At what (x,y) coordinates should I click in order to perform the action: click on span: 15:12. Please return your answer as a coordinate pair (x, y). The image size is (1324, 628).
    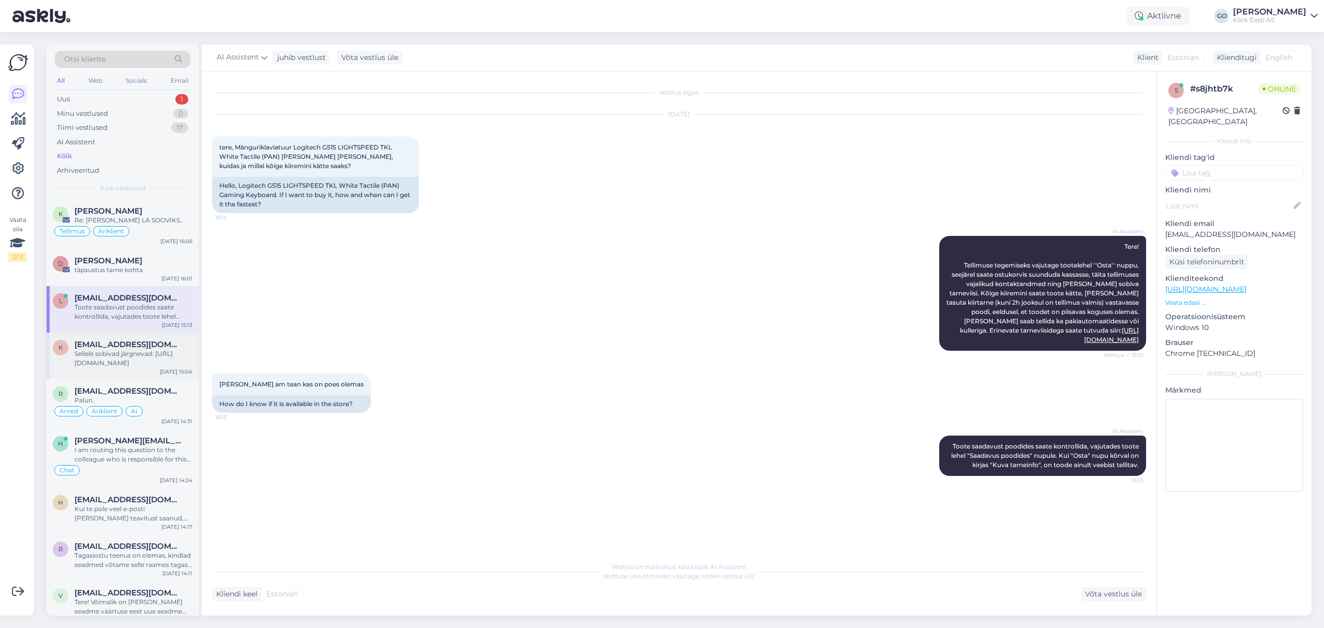
    Looking at the image, I should click on (234, 217).